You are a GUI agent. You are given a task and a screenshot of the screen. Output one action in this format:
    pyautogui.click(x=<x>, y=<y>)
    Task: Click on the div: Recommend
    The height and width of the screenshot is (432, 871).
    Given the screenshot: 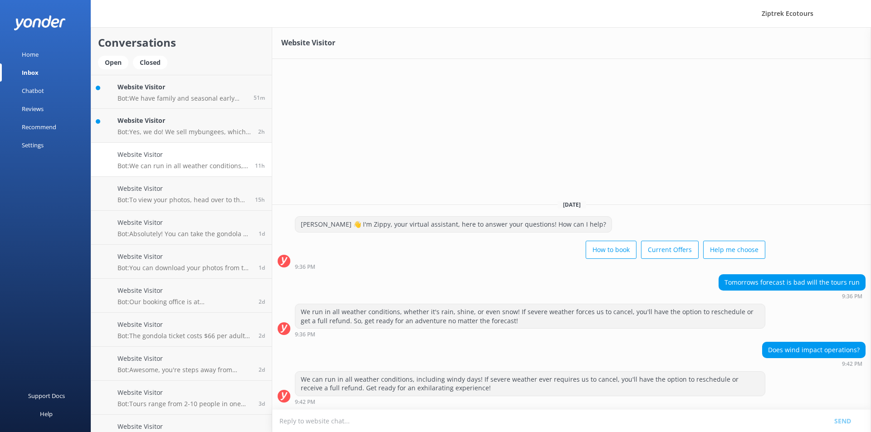 What is the action you would take?
    pyautogui.click(x=39, y=127)
    